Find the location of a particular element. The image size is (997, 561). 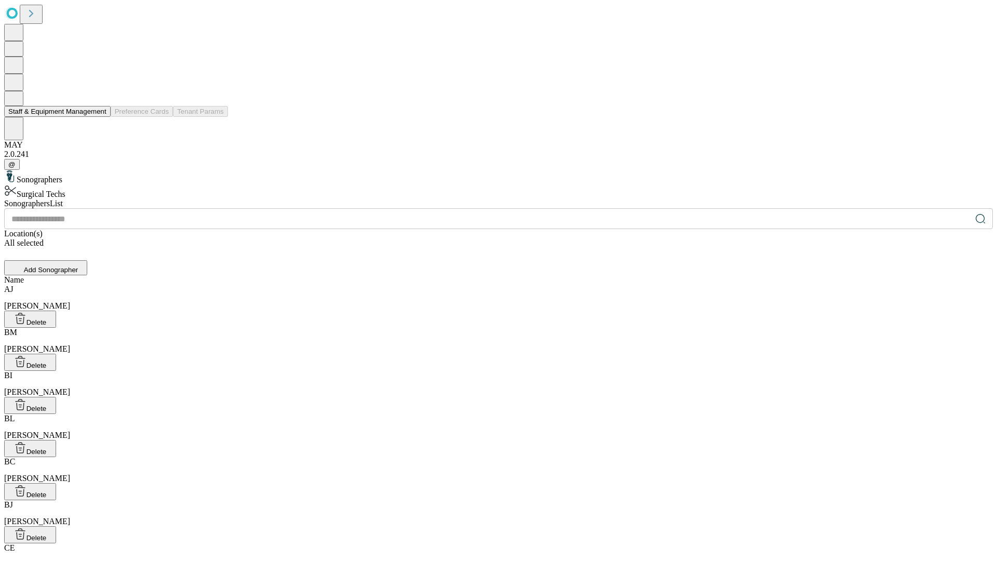

div: Sonographers is located at coordinates (499, 177).